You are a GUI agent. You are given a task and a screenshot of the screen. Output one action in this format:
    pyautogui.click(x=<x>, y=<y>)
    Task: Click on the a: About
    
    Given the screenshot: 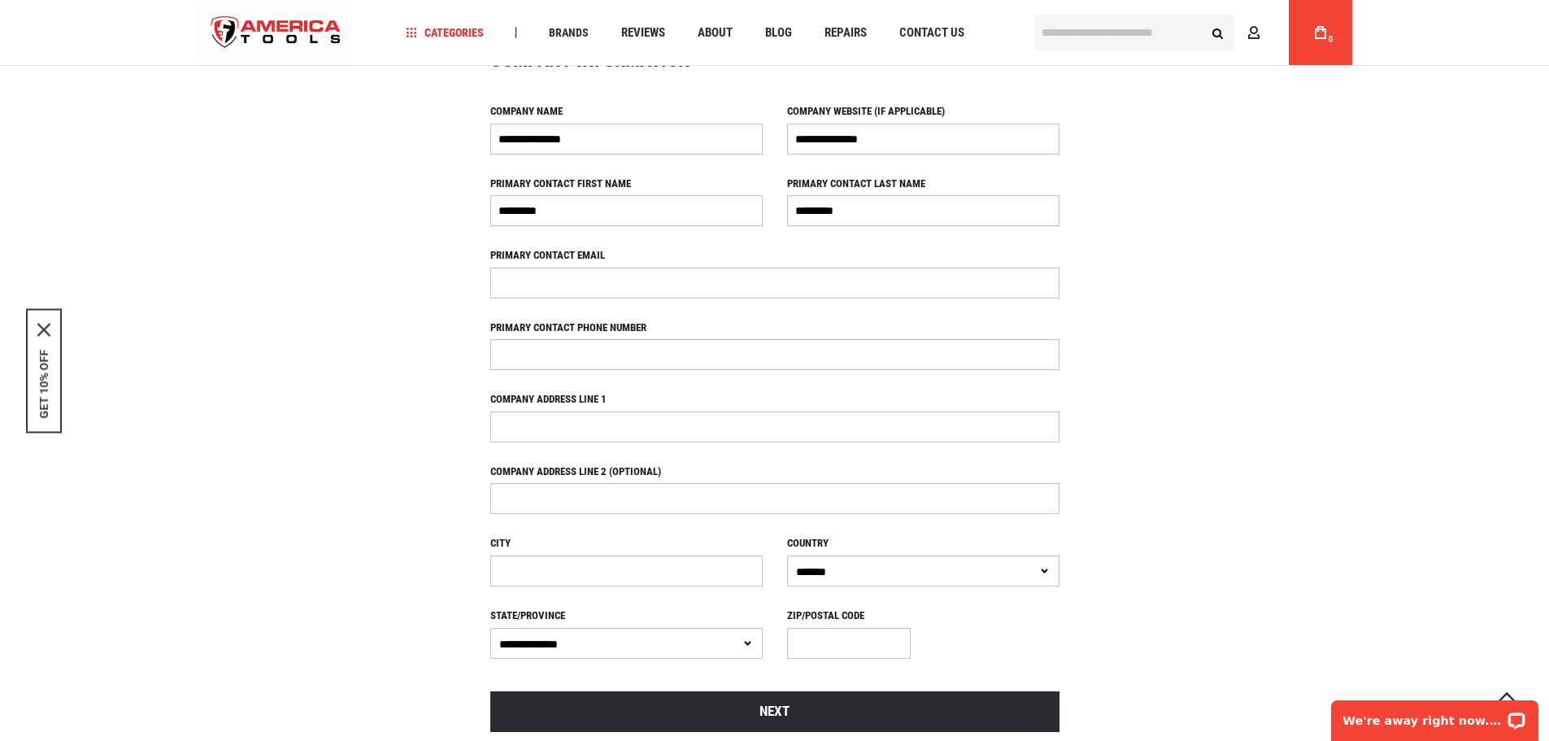 What is the action you would take?
    pyautogui.click(x=715, y=33)
    